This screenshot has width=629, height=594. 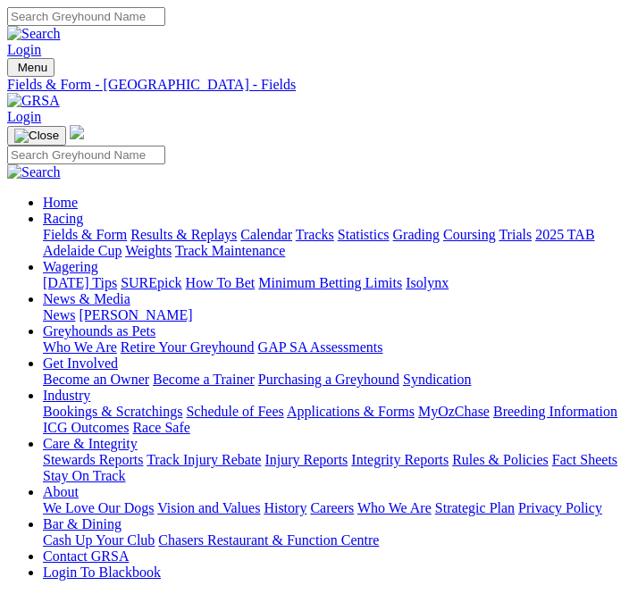 I want to click on img: GRSA, so click(x=33, y=101).